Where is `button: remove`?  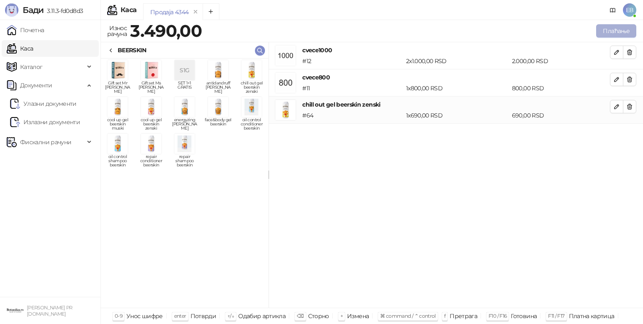
button: remove is located at coordinates (195, 12).